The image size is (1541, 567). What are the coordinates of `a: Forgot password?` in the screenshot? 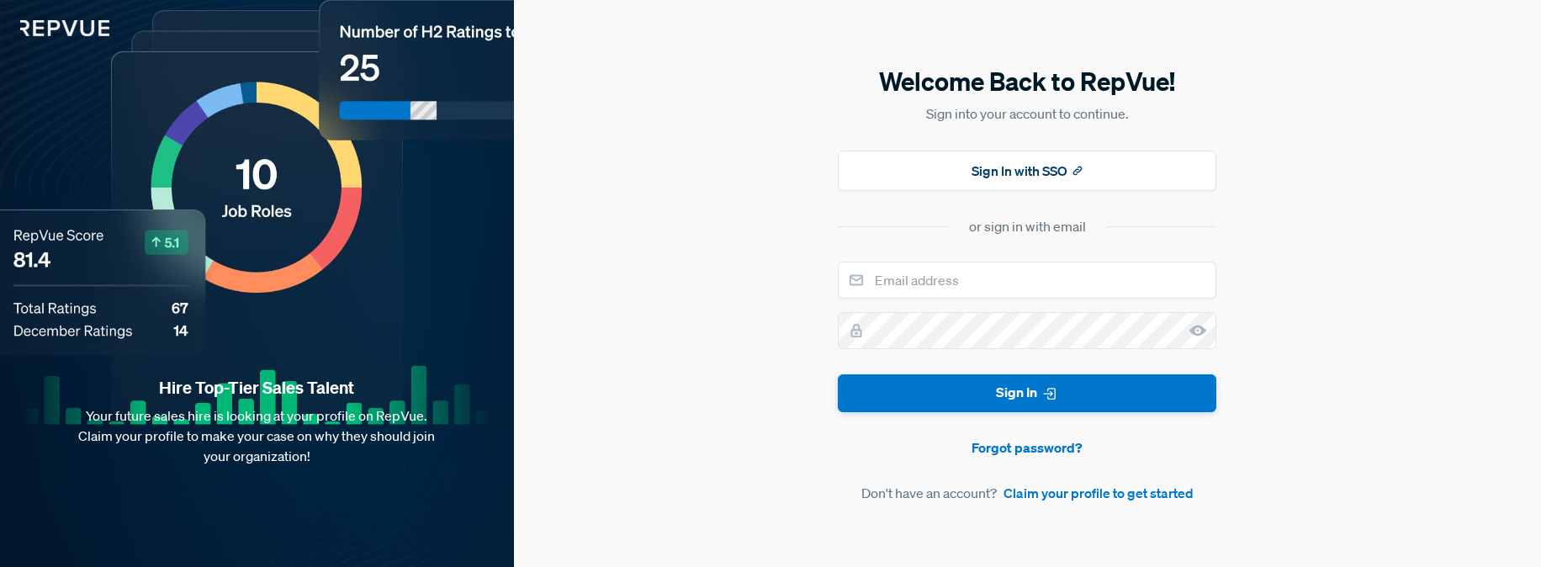 It's located at (1027, 447).